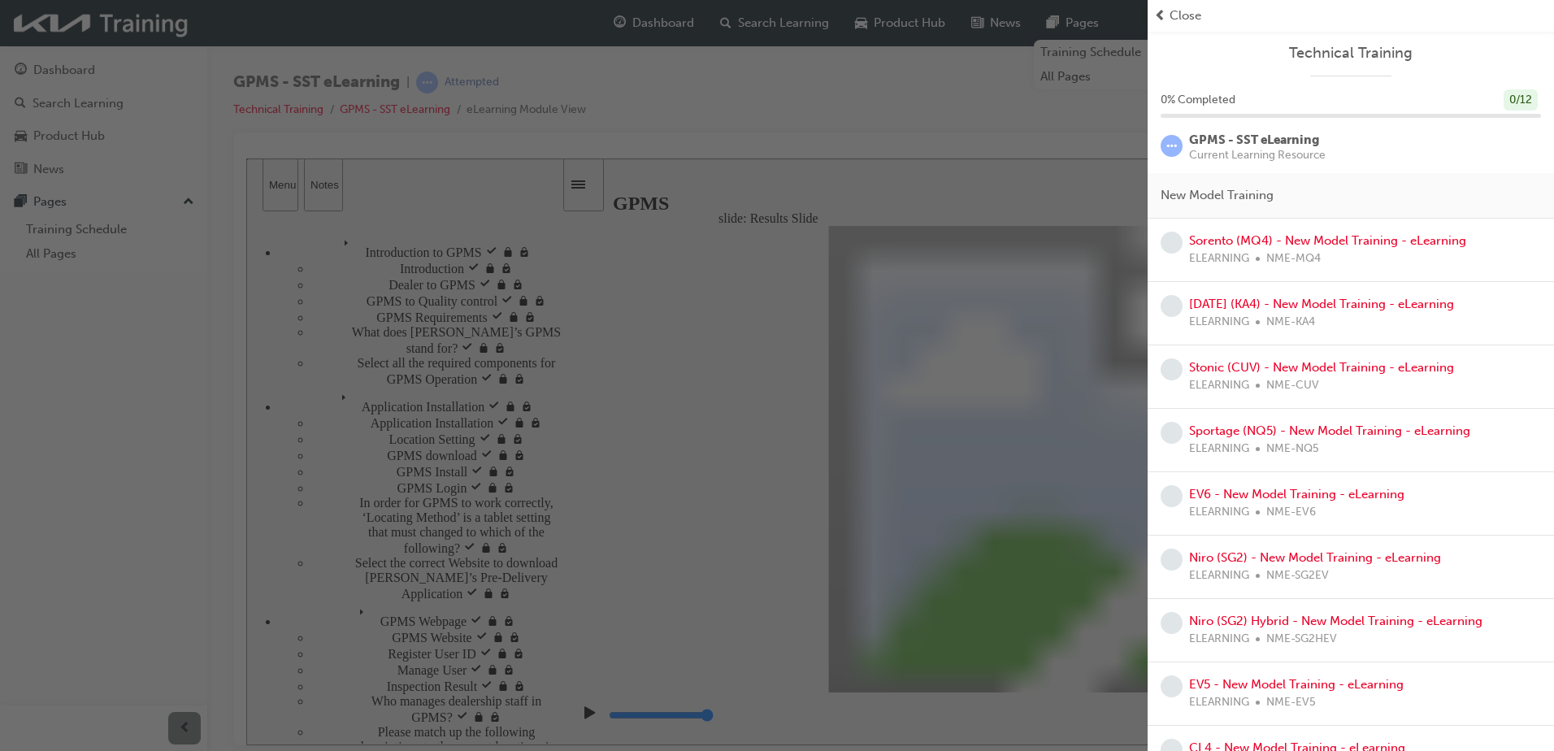 The image size is (1554, 751). What do you see at coordinates (1291, 512) in the screenshot?
I see `span: NME-EV6` at bounding box center [1291, 512].